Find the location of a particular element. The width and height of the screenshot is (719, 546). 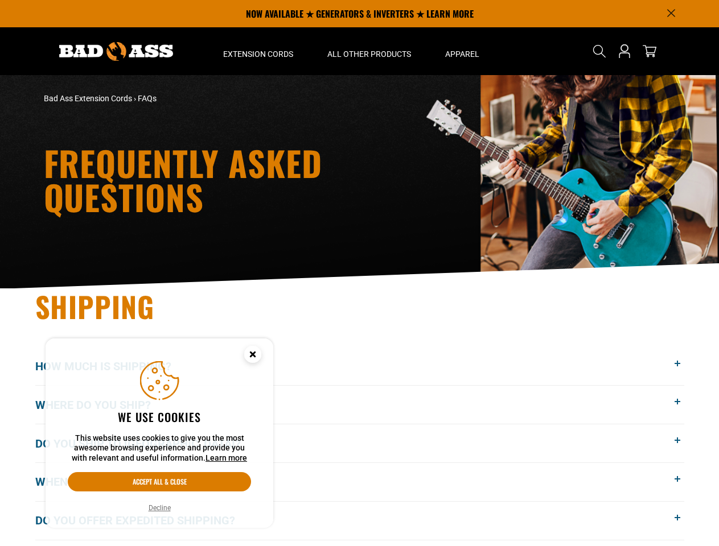

a: Learn more is located at coordinates (226, 458).